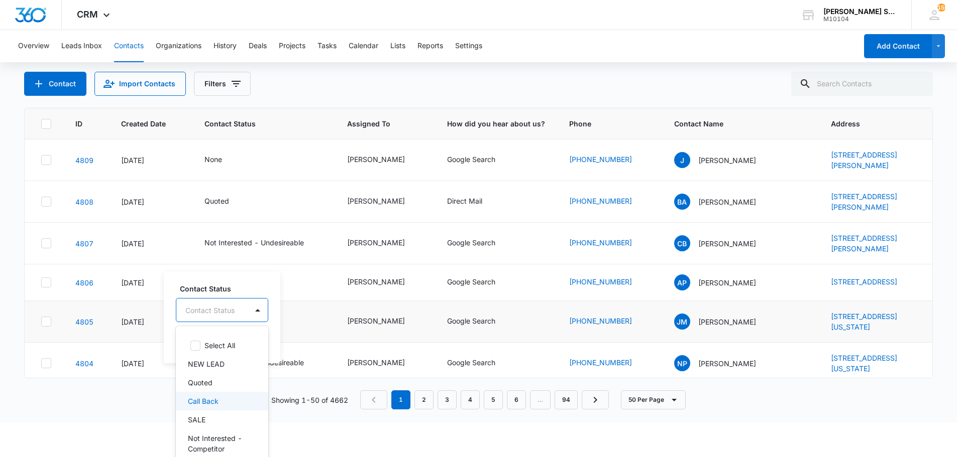 Image resolution: width=957 pixels, height=457 pixels. I want to click on span: J, so click(682, 160).